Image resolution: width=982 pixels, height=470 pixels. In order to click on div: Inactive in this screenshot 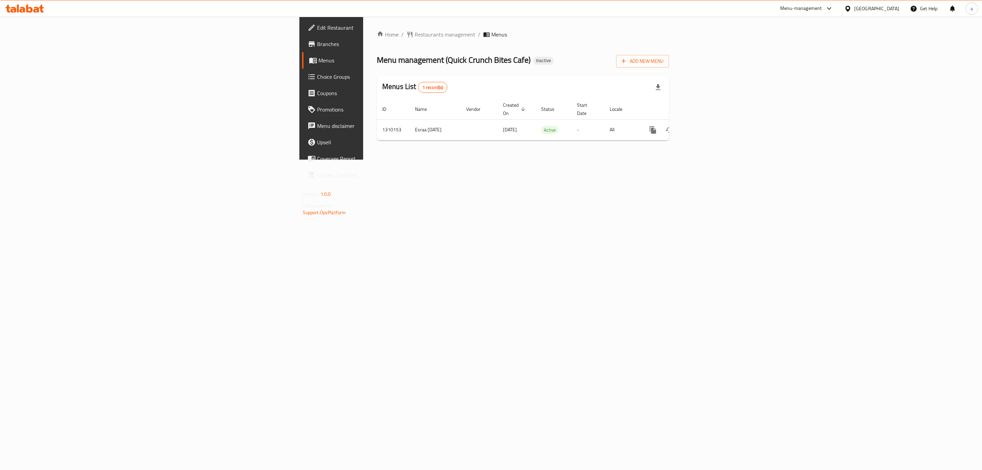, I will do `click(544, 61)`.